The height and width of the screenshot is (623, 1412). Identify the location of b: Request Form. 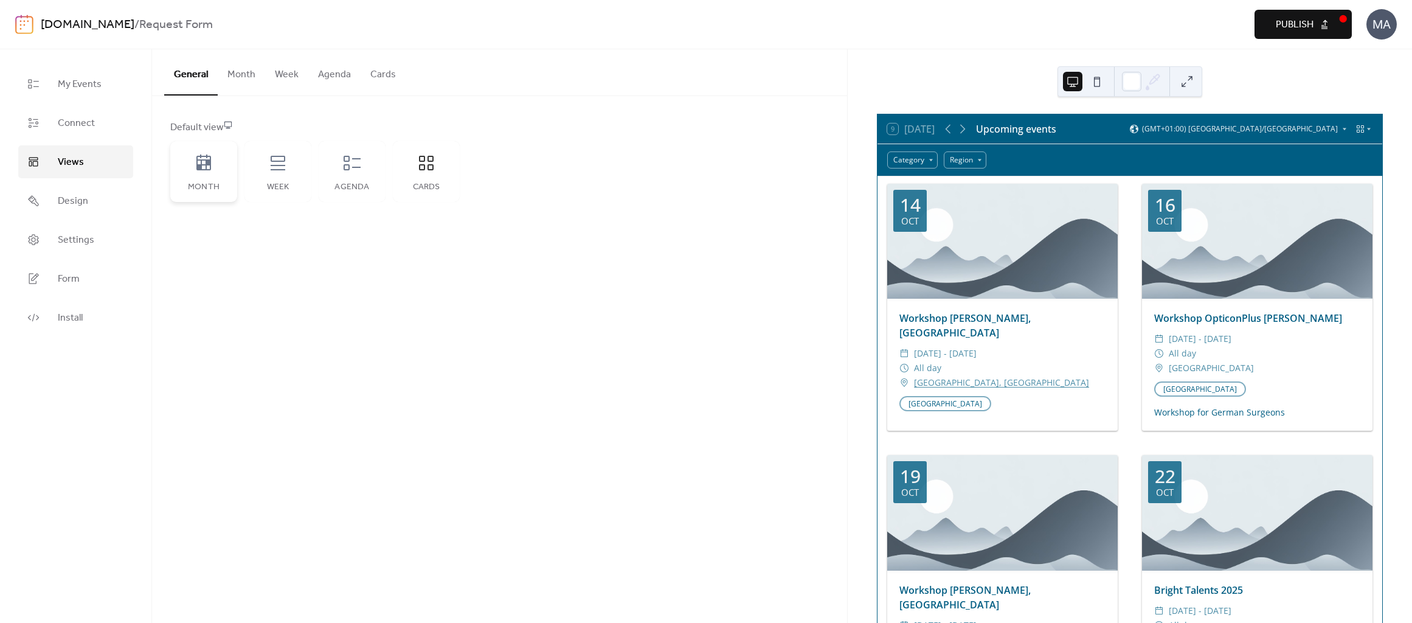
(176, 25).